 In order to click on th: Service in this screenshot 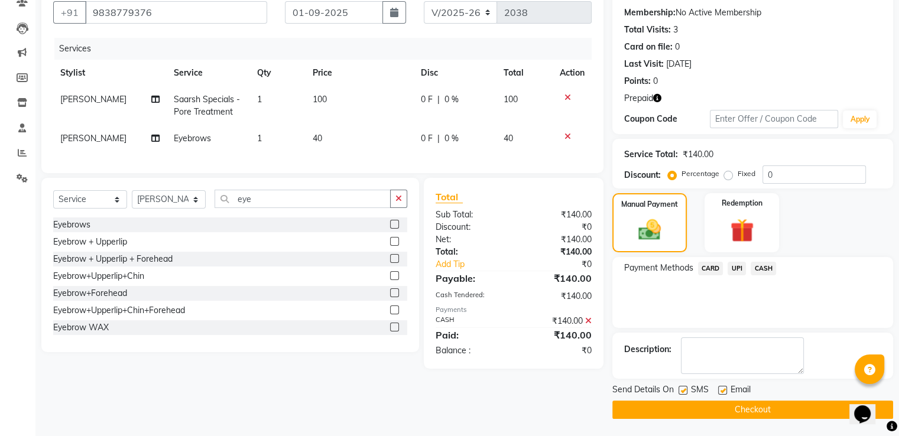, I will do `click(208, 73)`.